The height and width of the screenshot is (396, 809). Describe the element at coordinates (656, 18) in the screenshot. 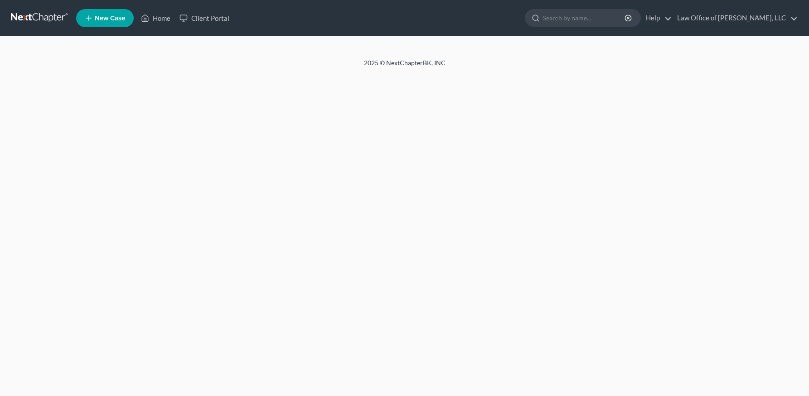

I see `a: Help` at that location.